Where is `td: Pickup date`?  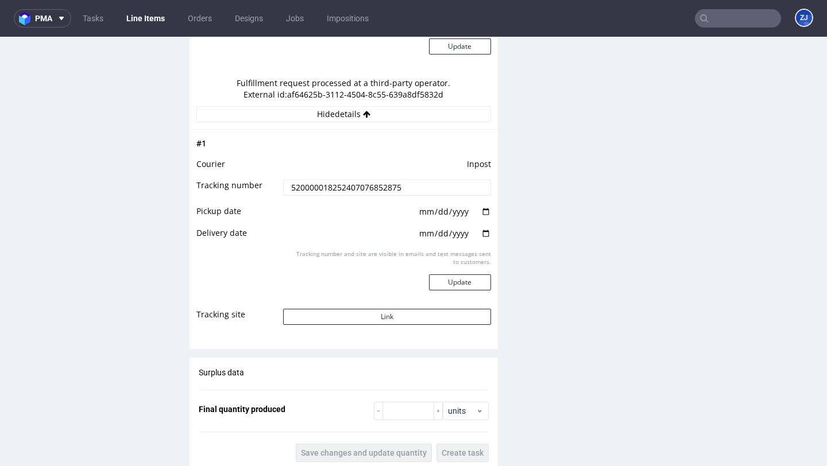 td: Pickup date is located at coordinates (238, 179).